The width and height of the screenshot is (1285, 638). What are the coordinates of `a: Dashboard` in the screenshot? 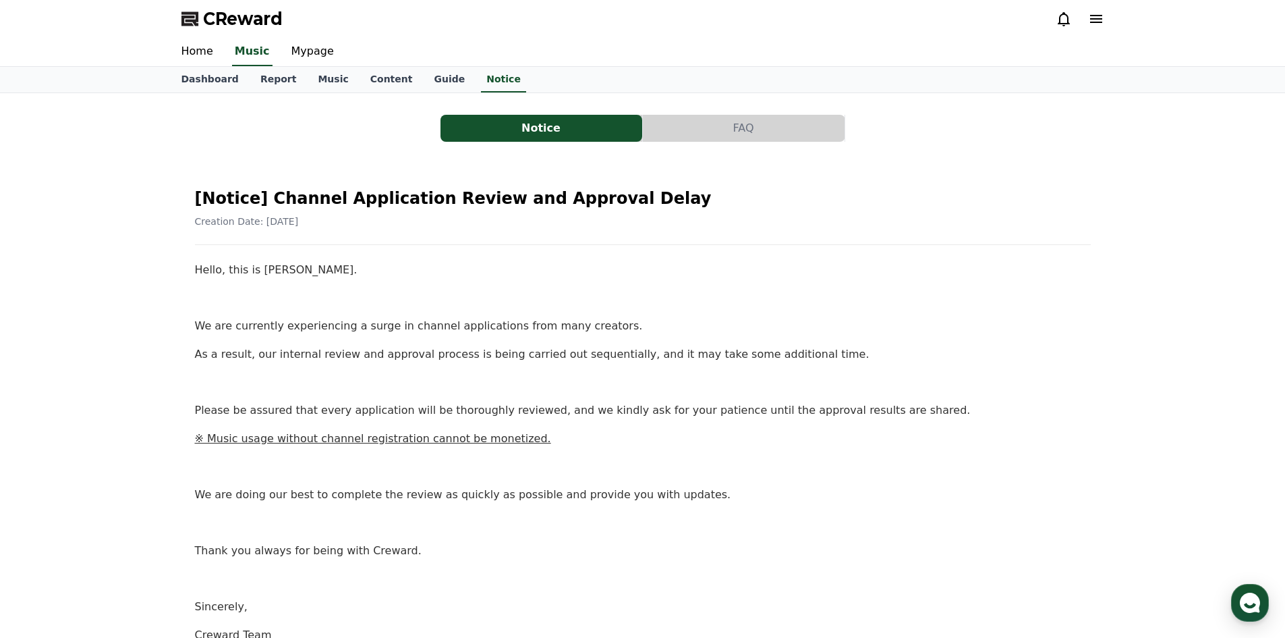 It's located at (210, 80).